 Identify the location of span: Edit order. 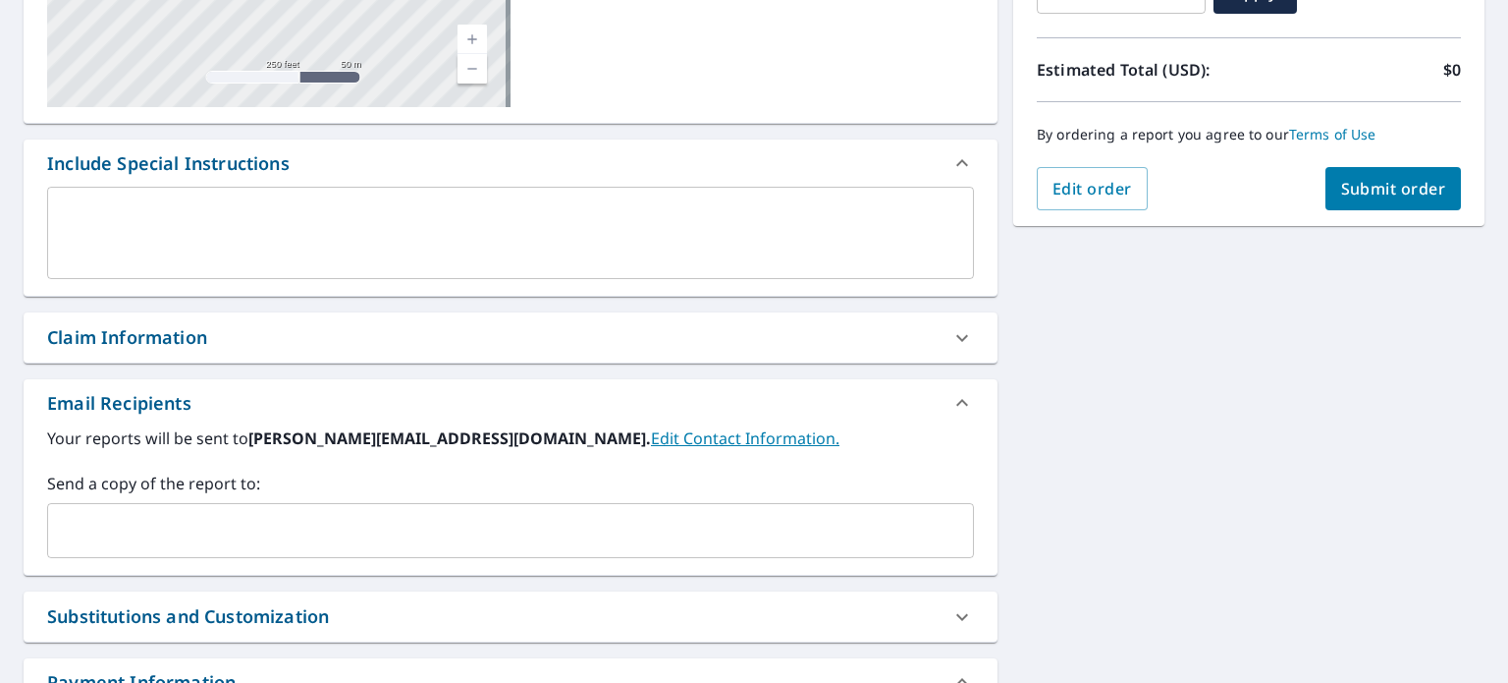
(1092, 189).